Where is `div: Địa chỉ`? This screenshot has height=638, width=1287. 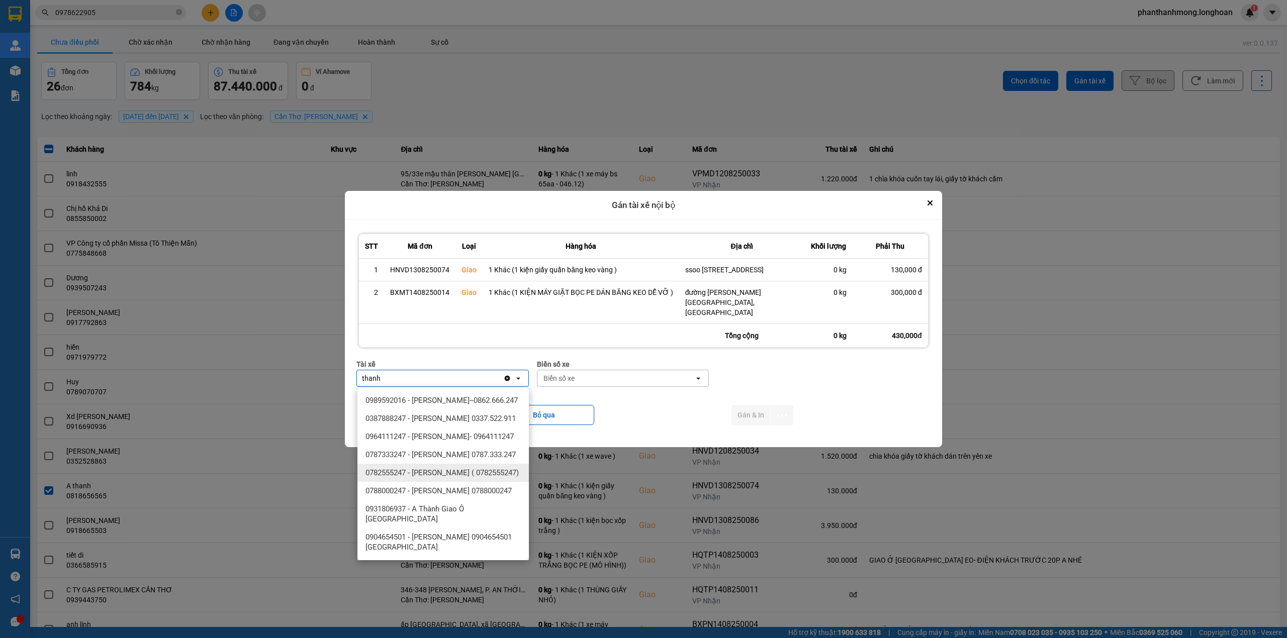 div: Địa chỉ is located at coordinates (742, 246).